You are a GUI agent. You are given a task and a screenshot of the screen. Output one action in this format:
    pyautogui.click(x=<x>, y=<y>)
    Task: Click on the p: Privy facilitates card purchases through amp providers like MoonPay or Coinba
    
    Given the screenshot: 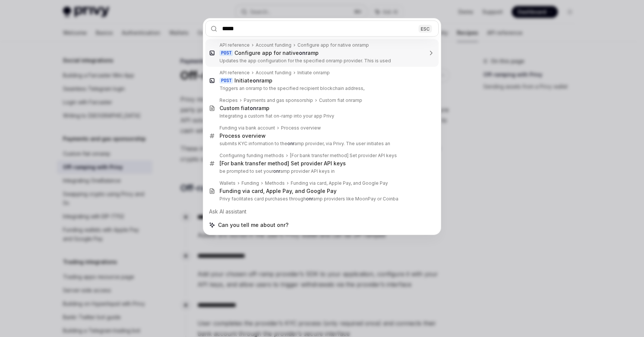 What is the action you would take?
    pyautogui.click(x=321, y=199)
    